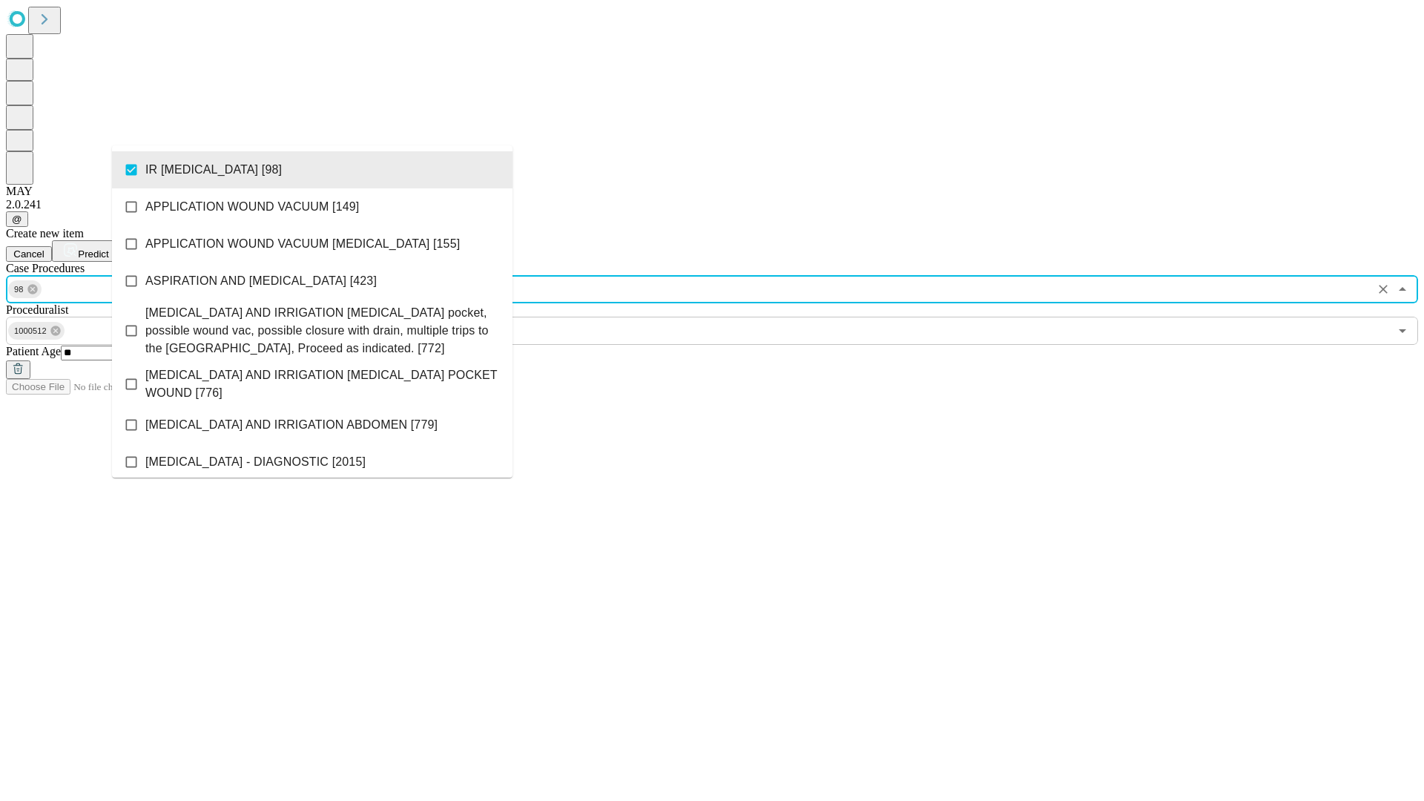 Image resolution: width=1424 pixels, height=801 pixels. Describe the element at coordinates (24, 289) in the screenshot. I see `div: 98` at that location.